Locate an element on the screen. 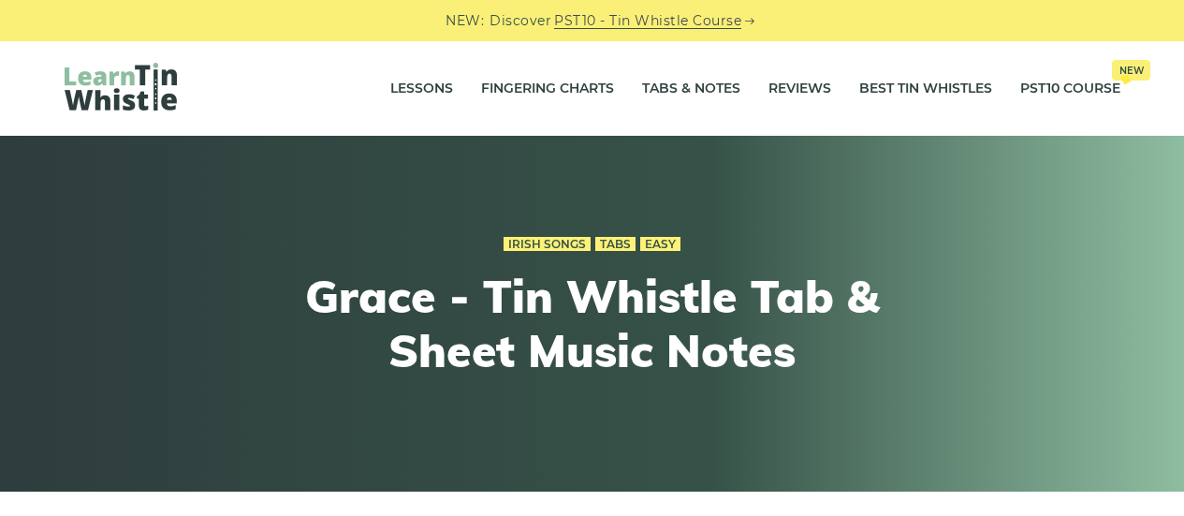 The width and height of the screenshot is (1184, 516). span: New is located at coordinates (1131, 70).